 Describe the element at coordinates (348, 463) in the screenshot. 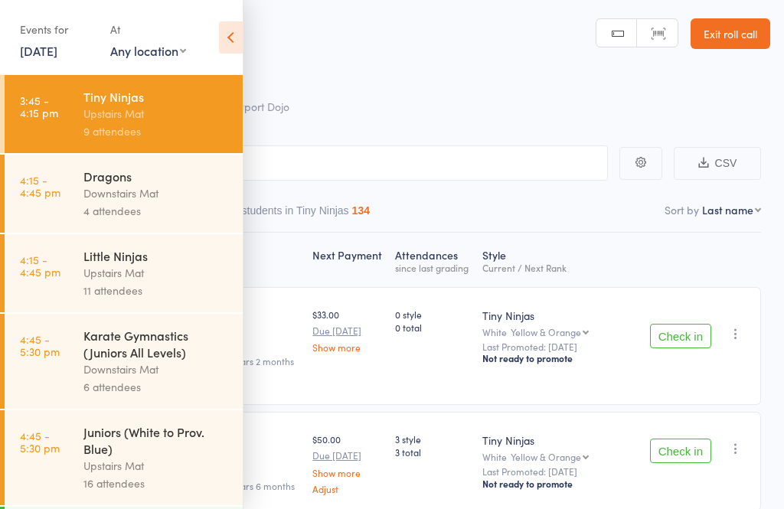

I see `div: $50.00` at that location.